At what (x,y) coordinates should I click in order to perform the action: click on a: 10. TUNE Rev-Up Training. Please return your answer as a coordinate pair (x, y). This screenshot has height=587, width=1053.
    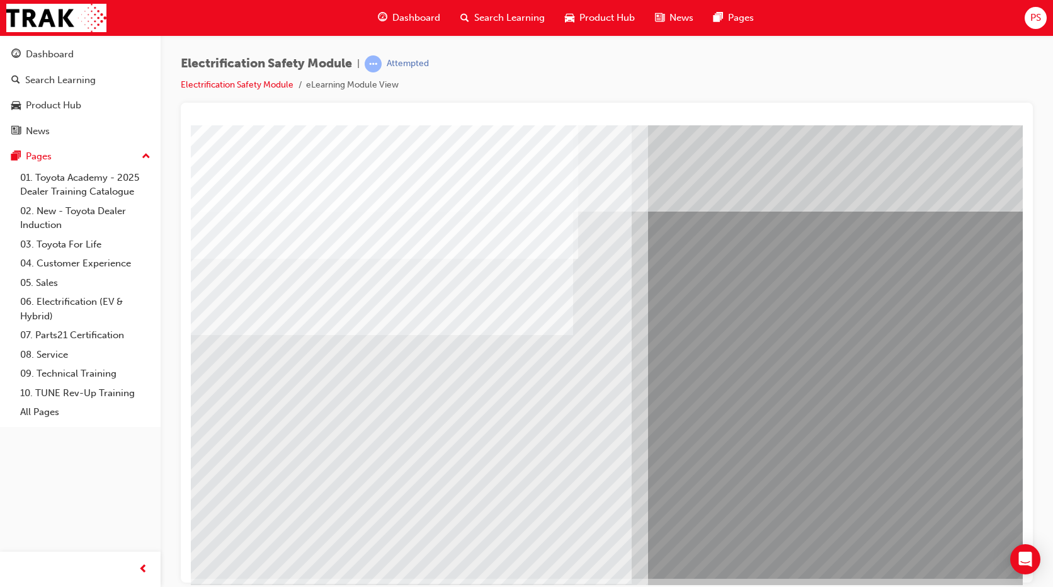
    Looking at the image, I should click on (85, 393).